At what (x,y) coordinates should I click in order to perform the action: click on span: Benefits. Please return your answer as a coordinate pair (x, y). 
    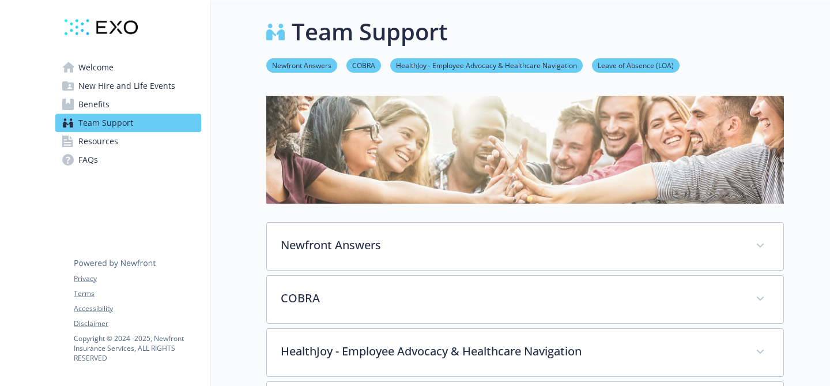
    Looking at the image, I should click on (94, 104).